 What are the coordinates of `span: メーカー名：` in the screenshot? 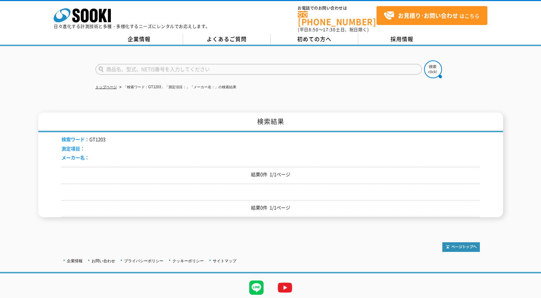 It's located at (75, 157).